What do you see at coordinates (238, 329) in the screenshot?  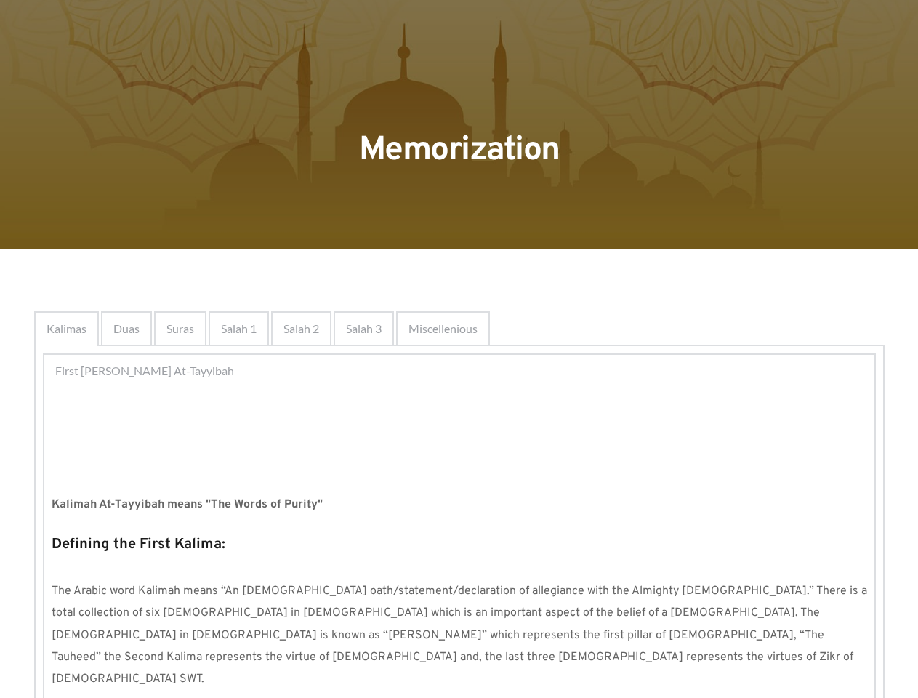 I see `span: Salah 1` at bounding box center [238, 329].